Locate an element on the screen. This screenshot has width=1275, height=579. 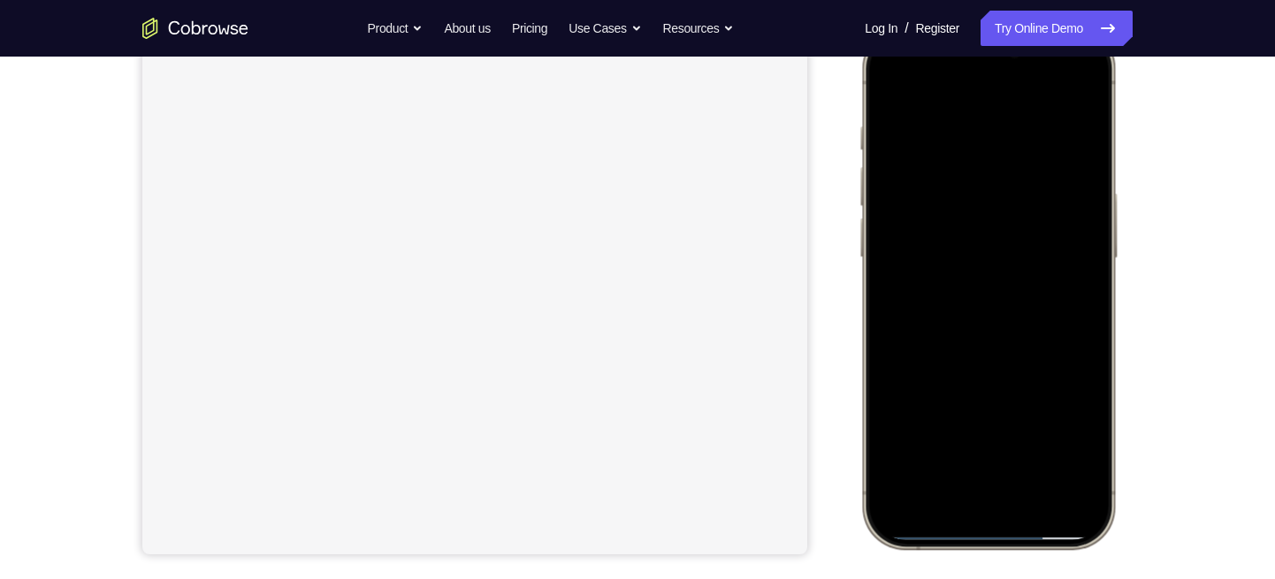
a: Try Online Demo is located at coordinates (1057, 28).